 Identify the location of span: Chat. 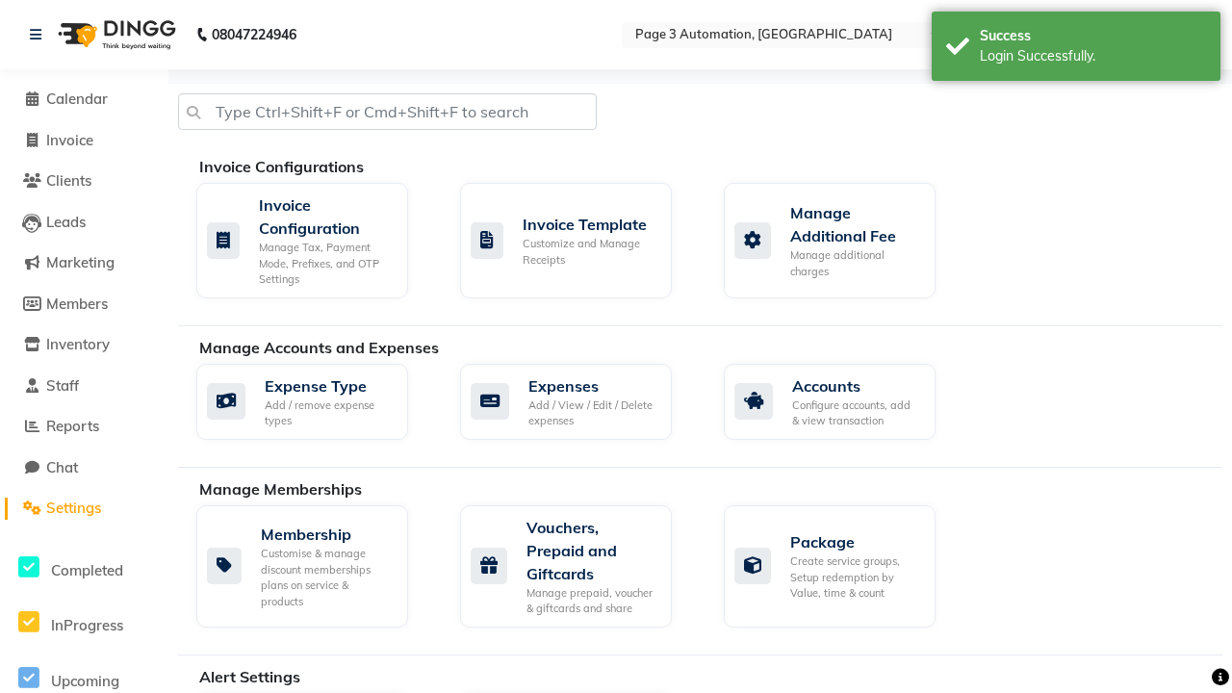
(62, 467).